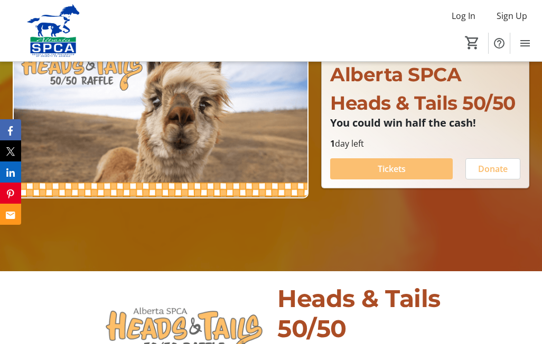 The height and width of the screenshot is (344, 542). Describe the element at coordinates (463, 16) in the screenshot. I see `span: Log In` at that location.